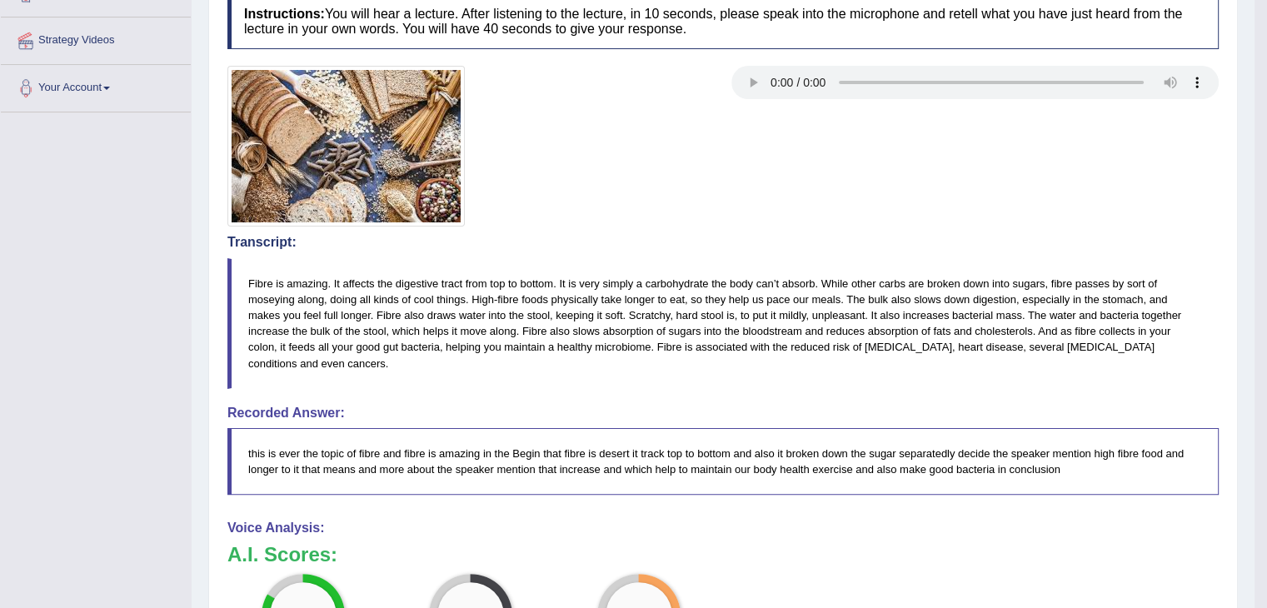 Image resolution: width=1267 pixels, height=608 pixels. I want to click on h4: Recorded Answer:, so click(723, 413).